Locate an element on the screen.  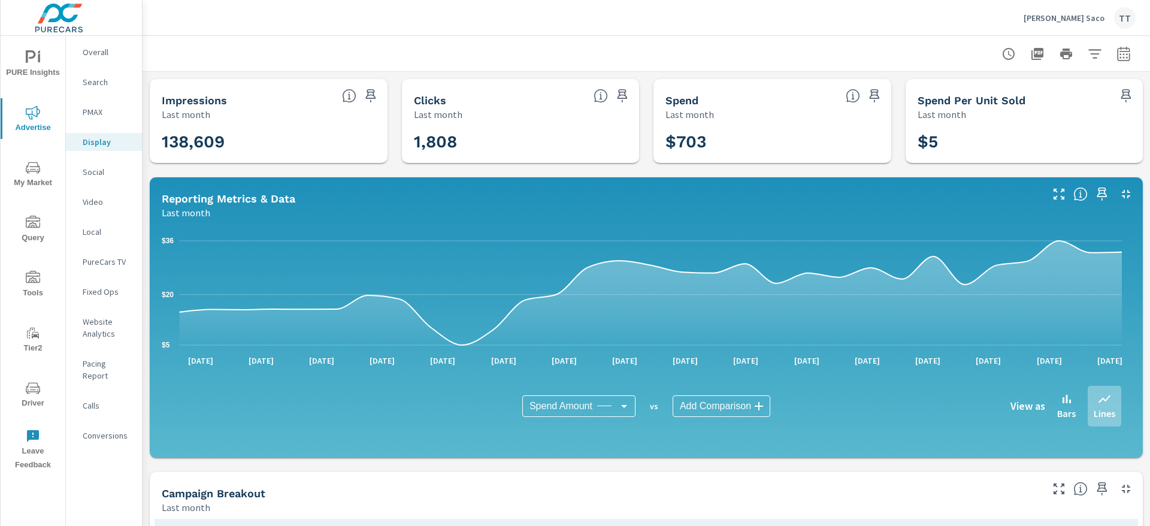
div: PMAX is located at coordinates (104, 112).